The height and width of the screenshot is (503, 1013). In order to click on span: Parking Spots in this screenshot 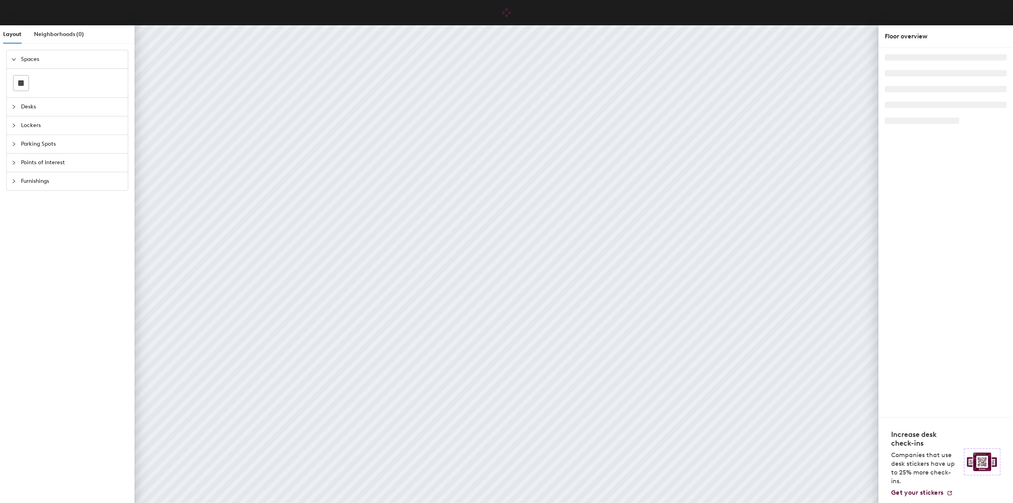, I will do `click(72, 144)`.